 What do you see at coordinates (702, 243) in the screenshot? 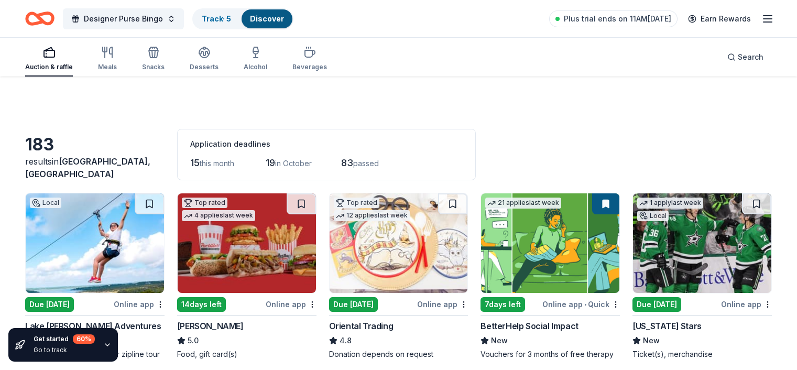
I see `img: Image for Texas Stars` at bounding box center [702, 243].